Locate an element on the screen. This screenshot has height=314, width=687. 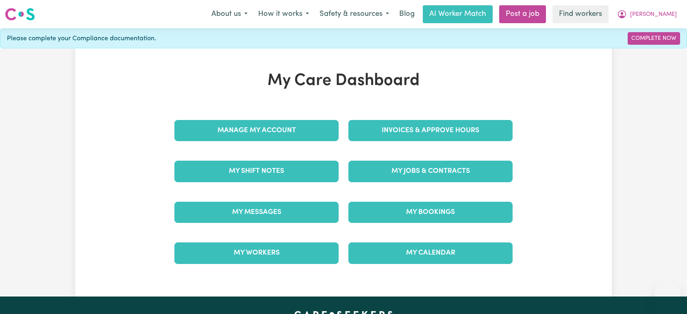
button: Safety & resources is located at coordinates (354, 14).